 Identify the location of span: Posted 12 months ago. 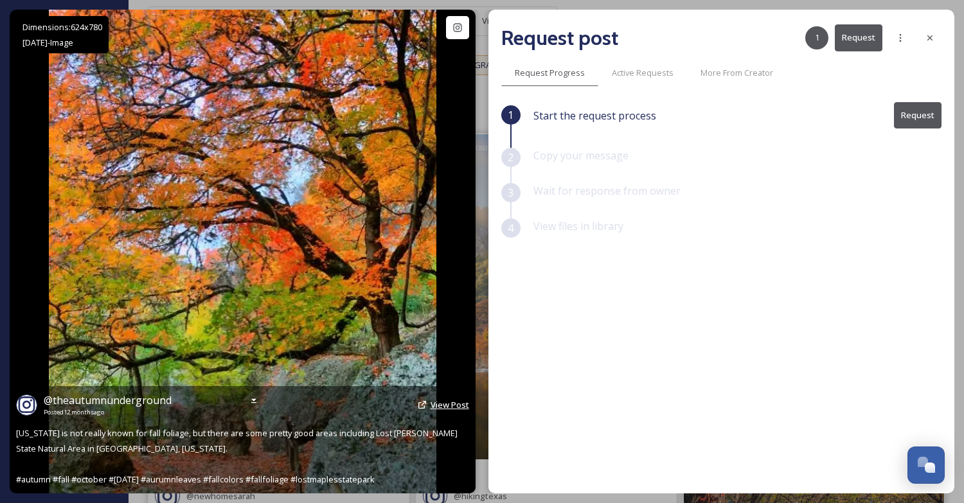
(107, 413).